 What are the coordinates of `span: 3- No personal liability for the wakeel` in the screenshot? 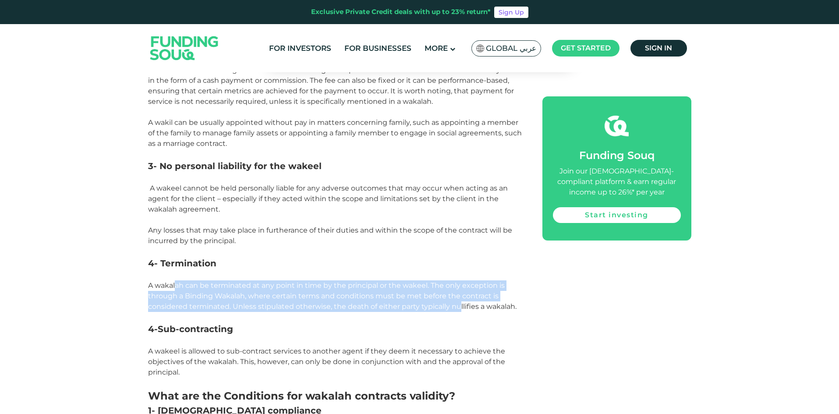 It's located at (235, 166).